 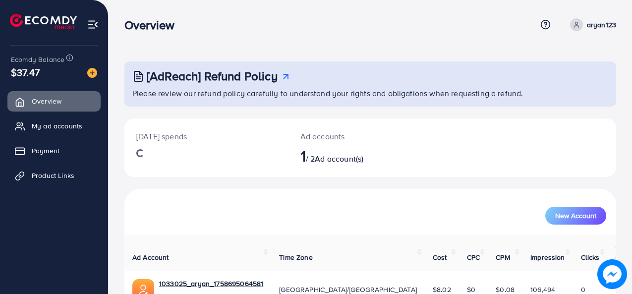 I want to click on p: aryan123, so click(x=602, y=25).